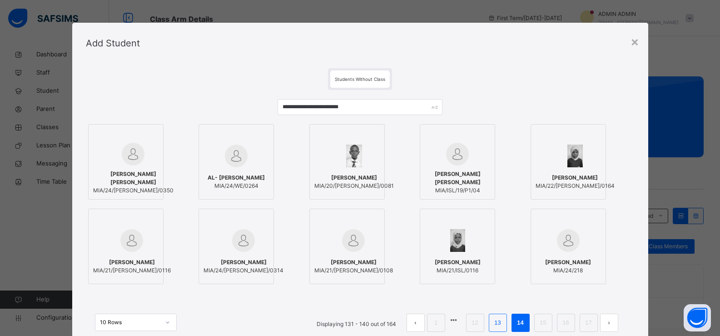 This screenshot has width=720, height=336. I want to click on img: MIA_22_184.png, so click(574, 156).